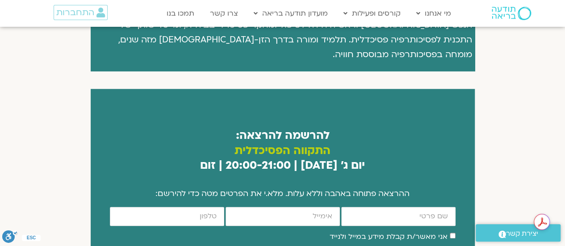 Image resolution: width=565 pixels, height=246 pixels. Describe the element at coordinates (372, 13) in the screenshot. I see `a: קורסים ופעילות` at that location.